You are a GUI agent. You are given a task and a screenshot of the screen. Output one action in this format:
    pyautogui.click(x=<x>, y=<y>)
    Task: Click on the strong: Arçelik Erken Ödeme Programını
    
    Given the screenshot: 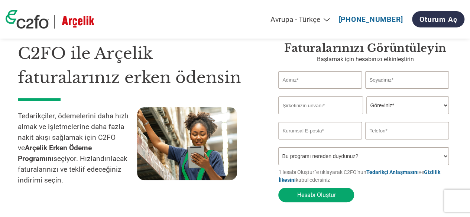 What is the action you would take?
    pyautogui.click(x=55, y=153)
    